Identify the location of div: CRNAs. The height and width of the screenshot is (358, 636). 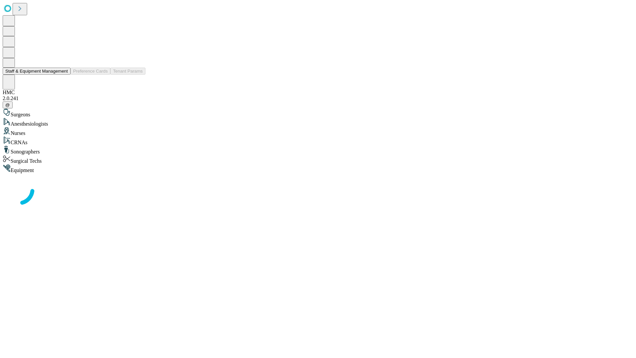
(318, 141).